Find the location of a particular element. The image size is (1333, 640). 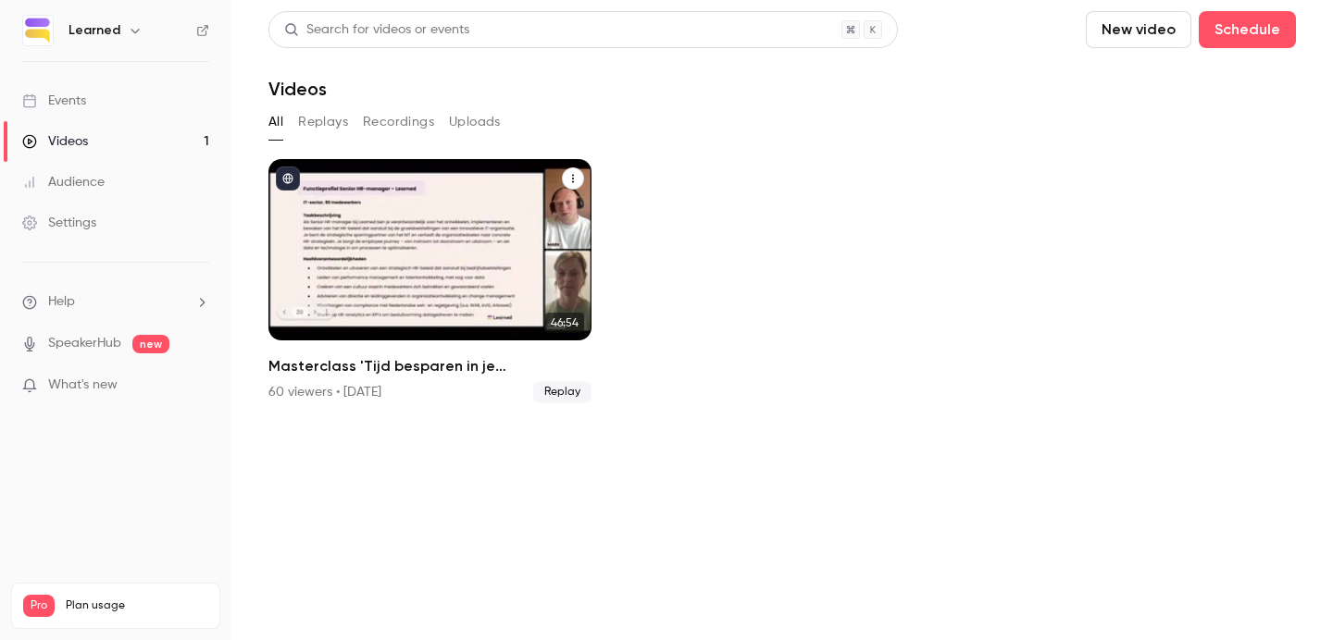

div: Videos is located at coordinates (55, 142).